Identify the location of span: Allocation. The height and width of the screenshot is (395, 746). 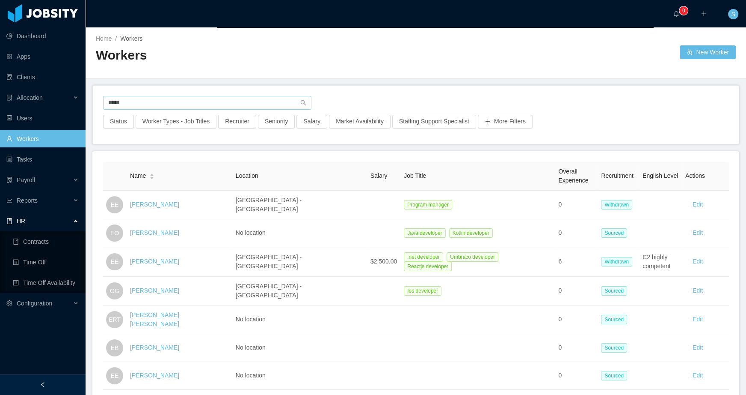
(30, 98).